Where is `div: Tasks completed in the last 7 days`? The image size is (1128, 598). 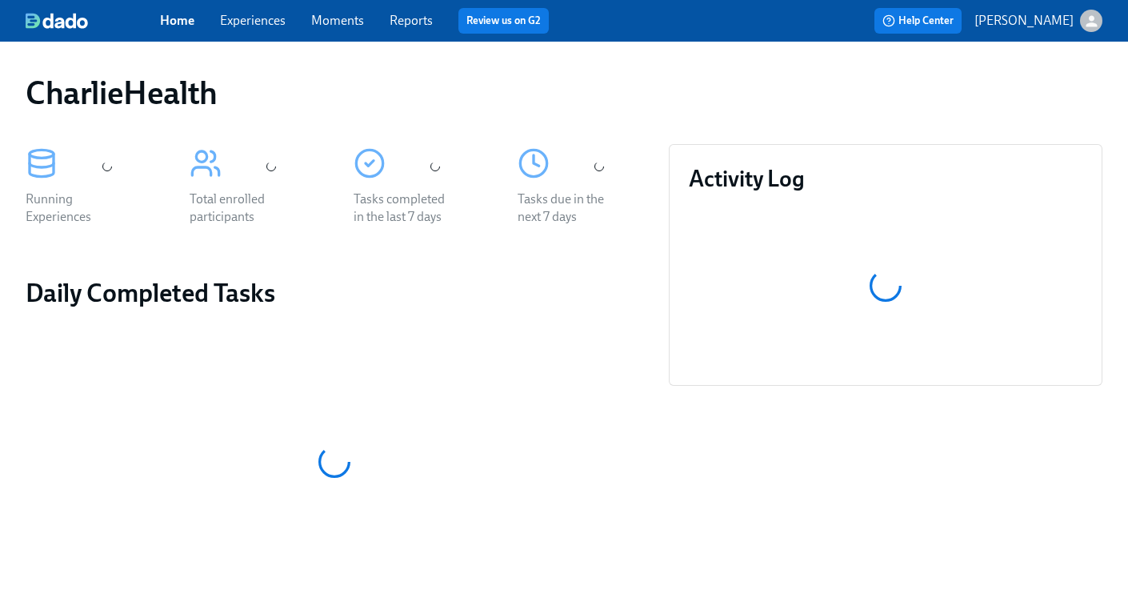 div: Tasks completed in the last 7 days is located at coordinates (405, 208).